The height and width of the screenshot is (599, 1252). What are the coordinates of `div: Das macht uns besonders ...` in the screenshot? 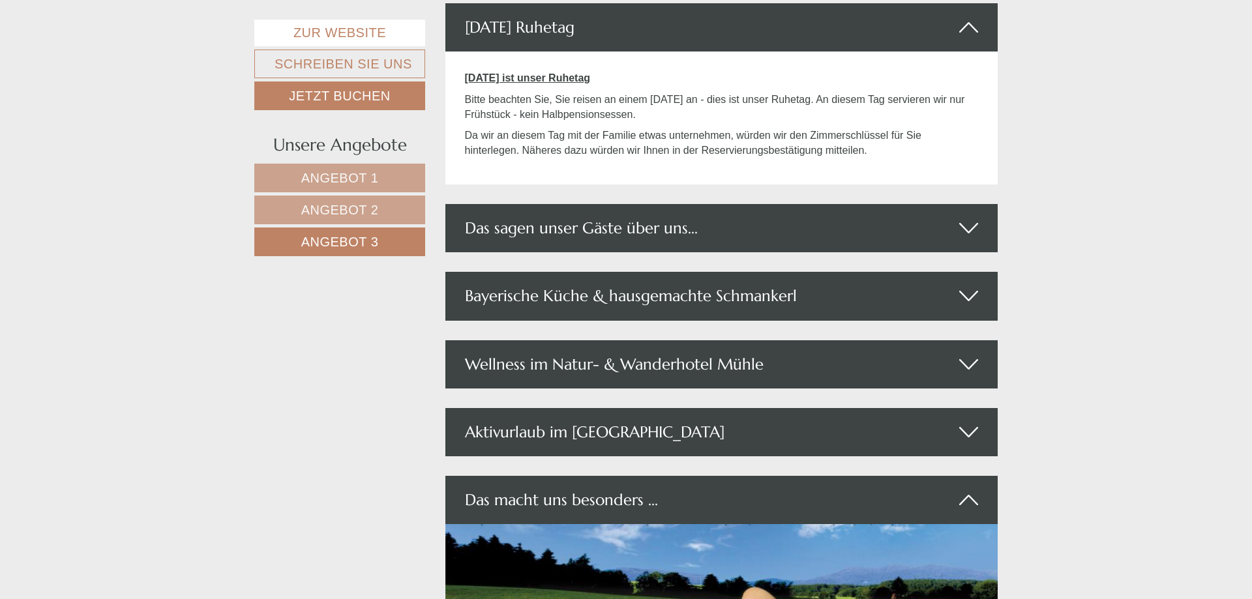 It's located at (722, 500).